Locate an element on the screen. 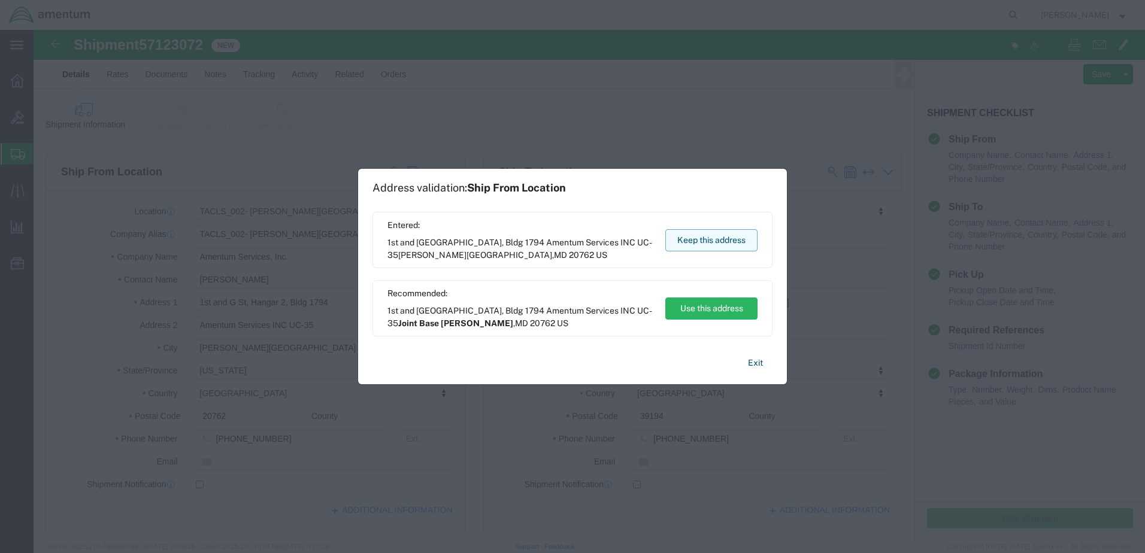 This screenshot has height=553, width=1145. h1: Address validation: is located at coordinates (469, 188).